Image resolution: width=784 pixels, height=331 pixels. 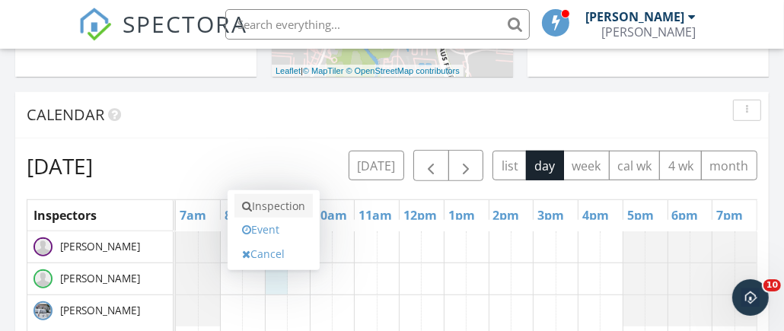 I want to click on span: Inspectors, so click(x=65, y=215).